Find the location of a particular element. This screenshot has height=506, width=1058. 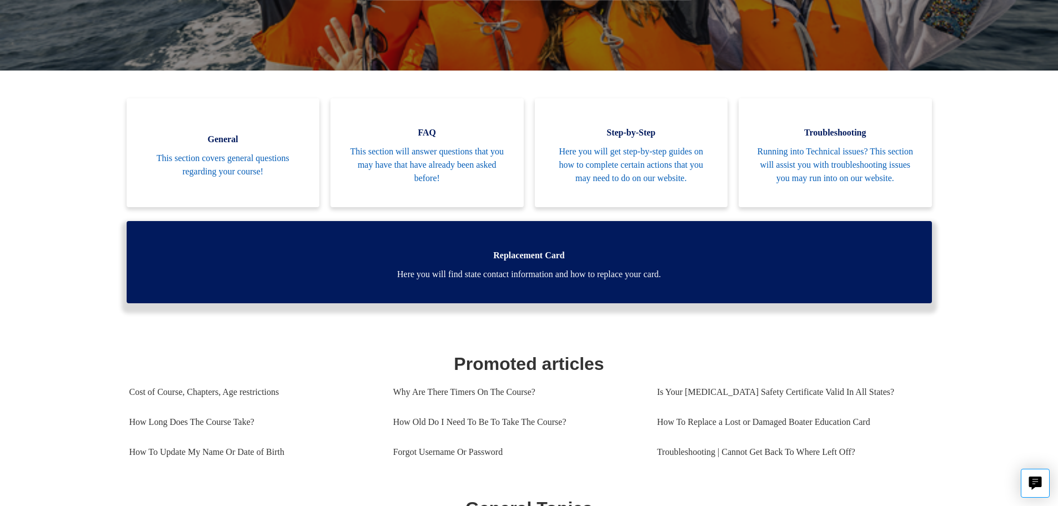

span: This section will answer questions that you may have that have already been asked before! is located at coordinates (427, 165).